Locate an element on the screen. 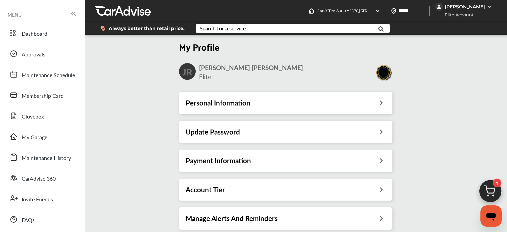 Image resolution: width=507 pixels, height=232 pixels. img: header-home-logo.8d720a4f.svg is located at coordinates (311, 11).